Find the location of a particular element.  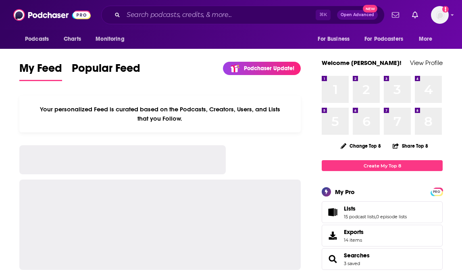

a: Popular Feed is located at coordinates (106, 71).